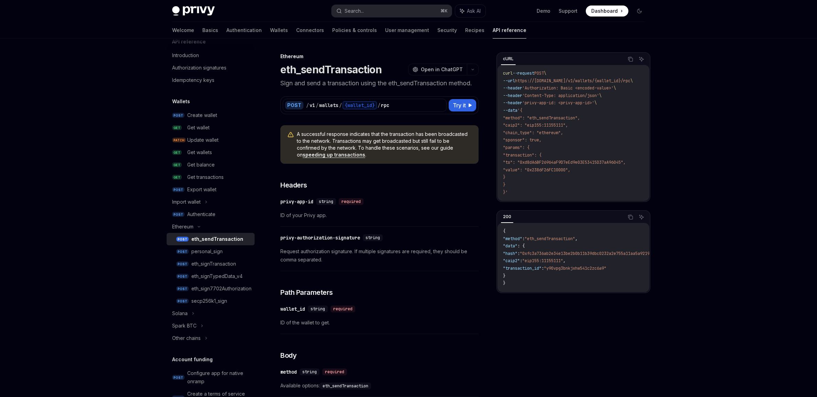  Describe the element at coordinates (310, 30) in the screenshot. I see `a: Connectors` at that location.